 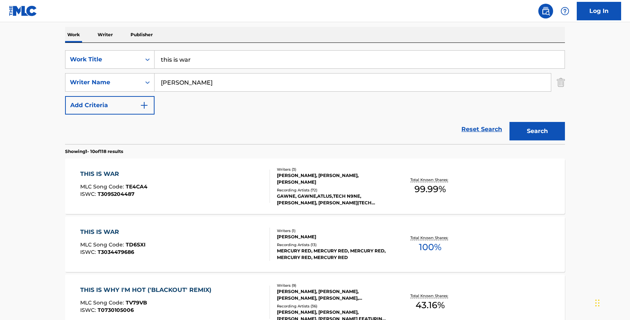 I want to click on img: search, so click(x=546, y=11).